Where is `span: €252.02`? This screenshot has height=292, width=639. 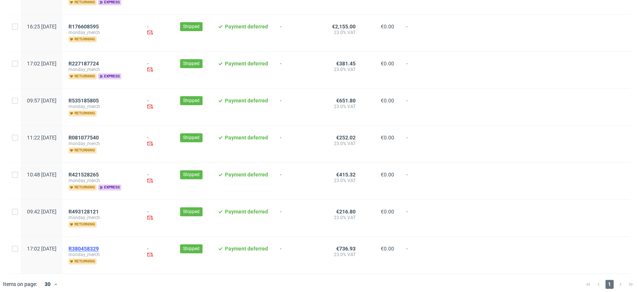 span: €252.02 is located at coordinates (346, 138).